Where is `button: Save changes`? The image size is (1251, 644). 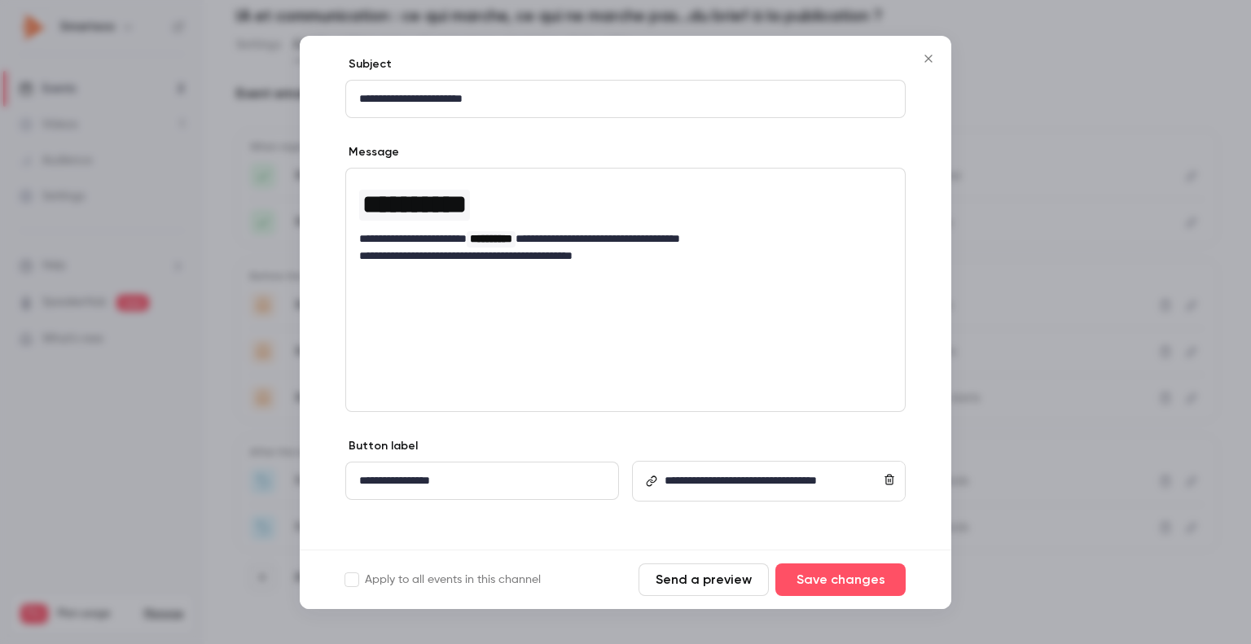 button: Save changes is located at coordinates (840, 580).